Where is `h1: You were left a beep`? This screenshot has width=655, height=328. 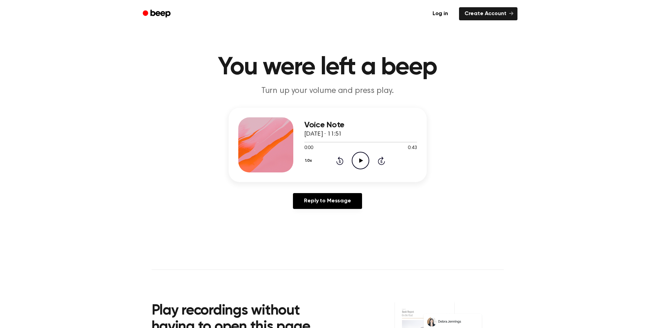
h1: You were left a beep is located at coordinates (328, 67).